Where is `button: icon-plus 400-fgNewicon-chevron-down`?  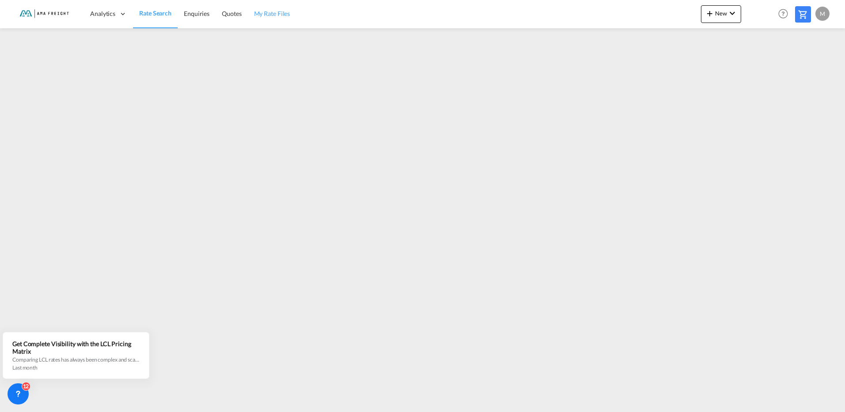
button: icon-plus 400-fgNewicon-chevron-down is located at coordinates (721, 14).